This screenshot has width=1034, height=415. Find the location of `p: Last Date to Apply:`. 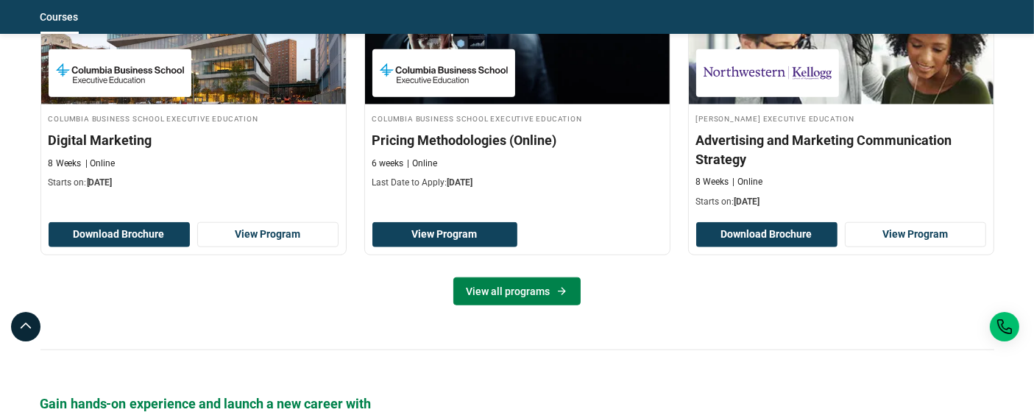

p: Last Date to Apply: is located at coordinates (517, 183).